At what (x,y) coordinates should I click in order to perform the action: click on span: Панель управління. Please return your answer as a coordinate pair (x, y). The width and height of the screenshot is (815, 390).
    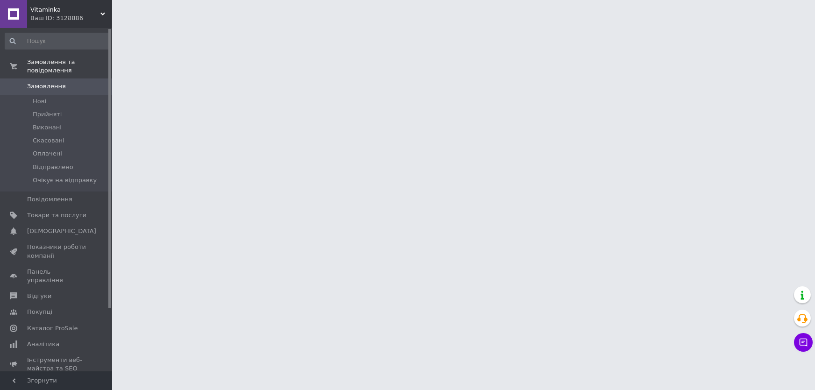
    Looking at the image, I should click on (57, 276).